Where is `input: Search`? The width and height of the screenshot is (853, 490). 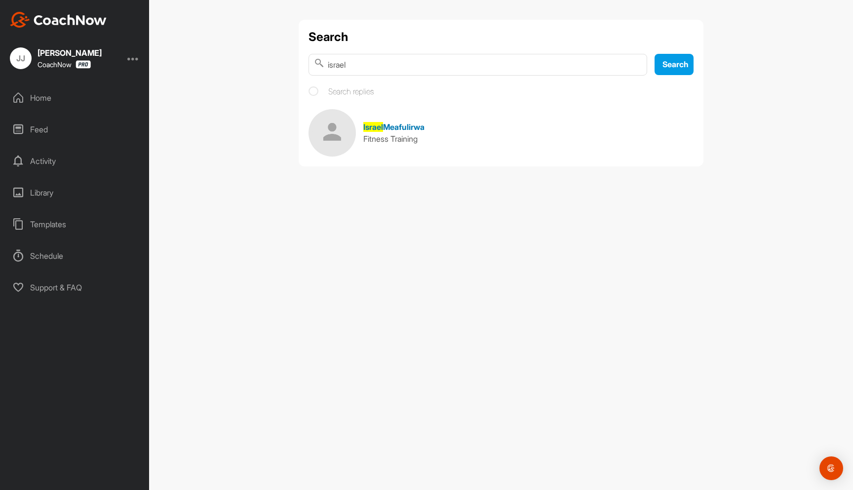
input: Search is located at coordinates (478, 65).